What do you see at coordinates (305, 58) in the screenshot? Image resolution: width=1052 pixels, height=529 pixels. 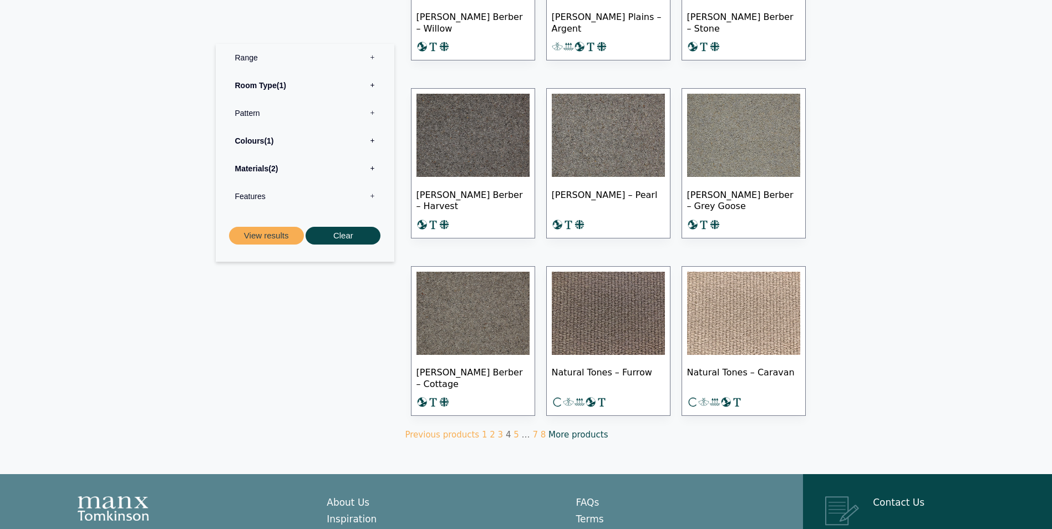 I see `label: Range` at bounding box center [305, 58].